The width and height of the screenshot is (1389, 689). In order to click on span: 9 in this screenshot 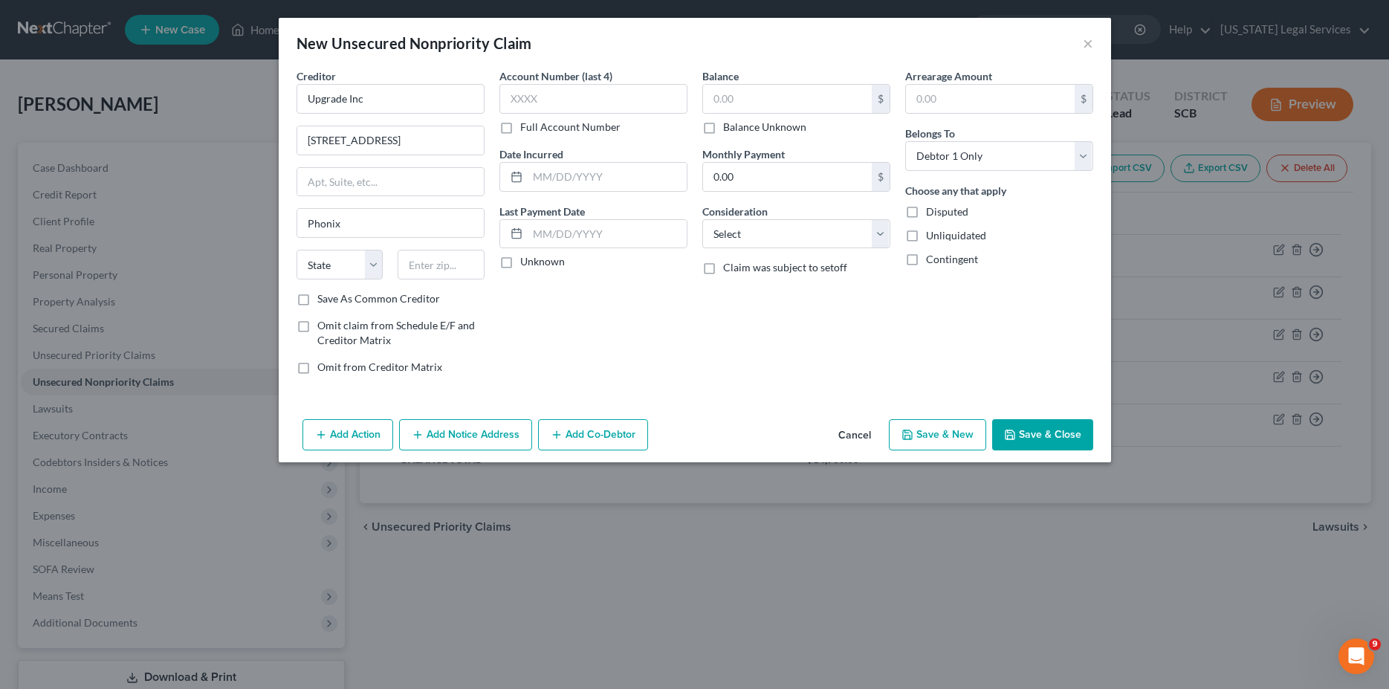, I will do `click(1375, 644)`.